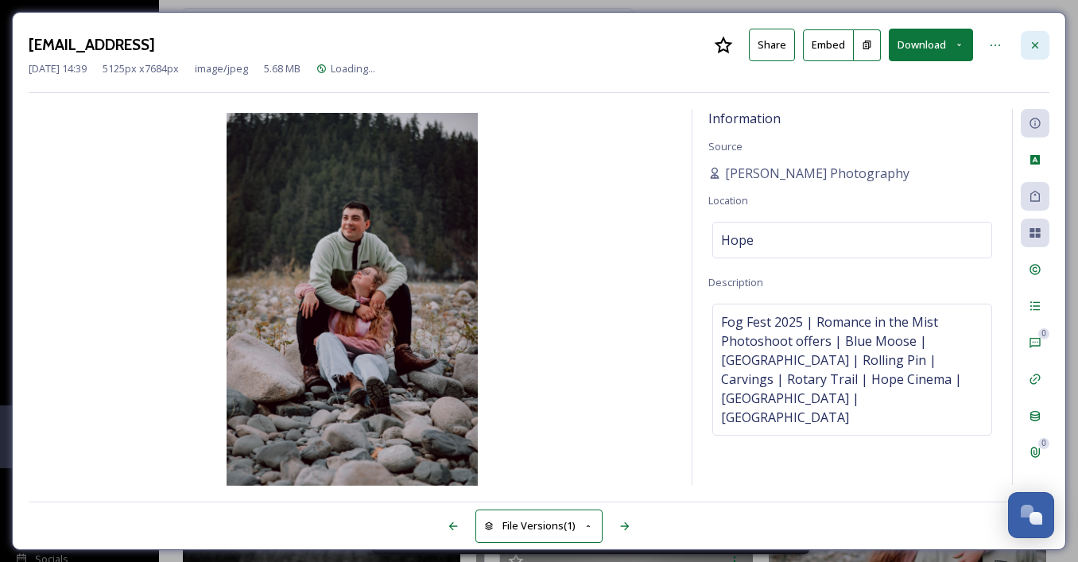 The width and height of the screenshot is (1078, 562). Describe the element at coordinates (141, 68) in the screenshot. I see `span: 5125 px x 7684 px` at that location.